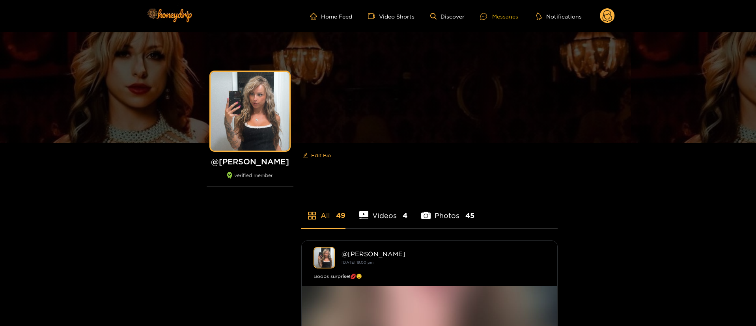 Image resolution: width=756 pixels, height=326 pixels. I want to click on li: All, so click(323, 210).